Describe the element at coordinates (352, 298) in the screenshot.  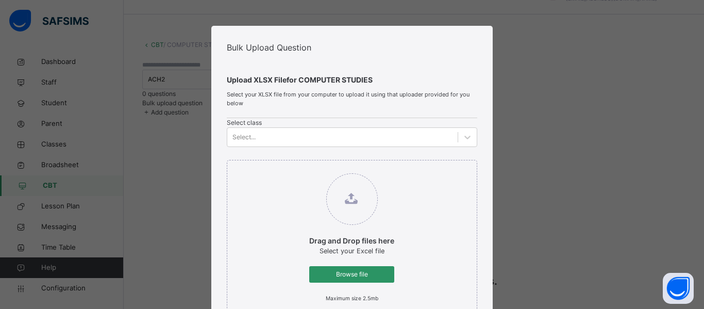
I see `small: Maximum size 2.5mb` at that location.